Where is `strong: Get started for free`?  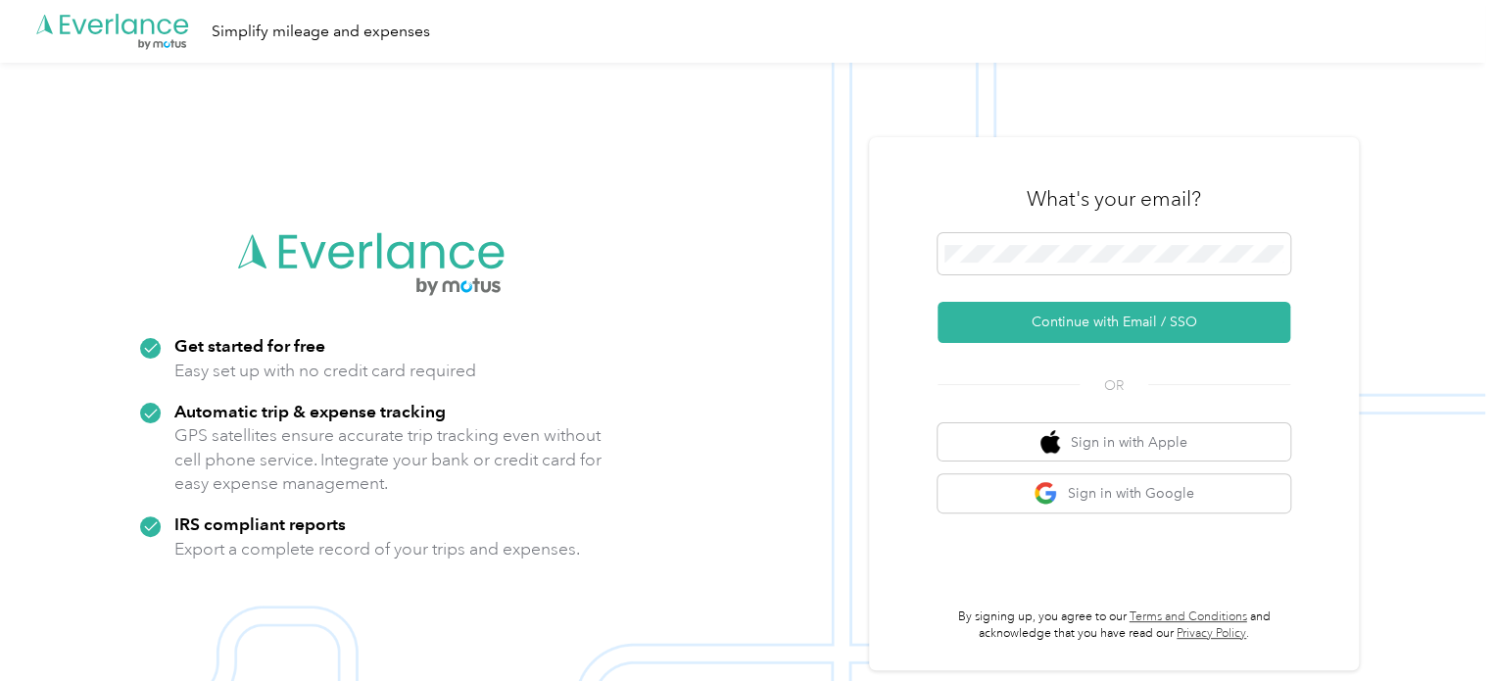 strong: Get started for free is located at coordinates (250, 345).